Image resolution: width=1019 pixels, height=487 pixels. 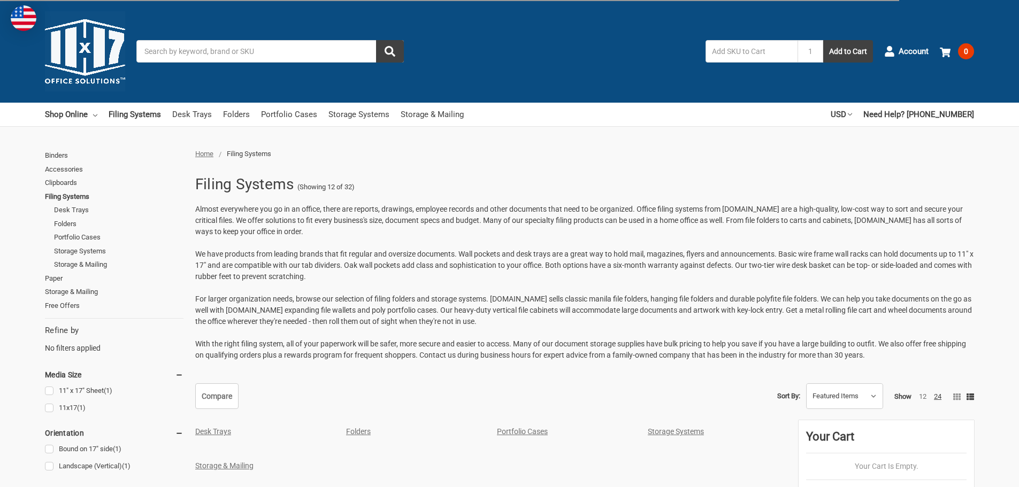 What do you see at coordinates (903, 396) in the screenshot?
I see `span: Show` at bounding box center [903, 396].